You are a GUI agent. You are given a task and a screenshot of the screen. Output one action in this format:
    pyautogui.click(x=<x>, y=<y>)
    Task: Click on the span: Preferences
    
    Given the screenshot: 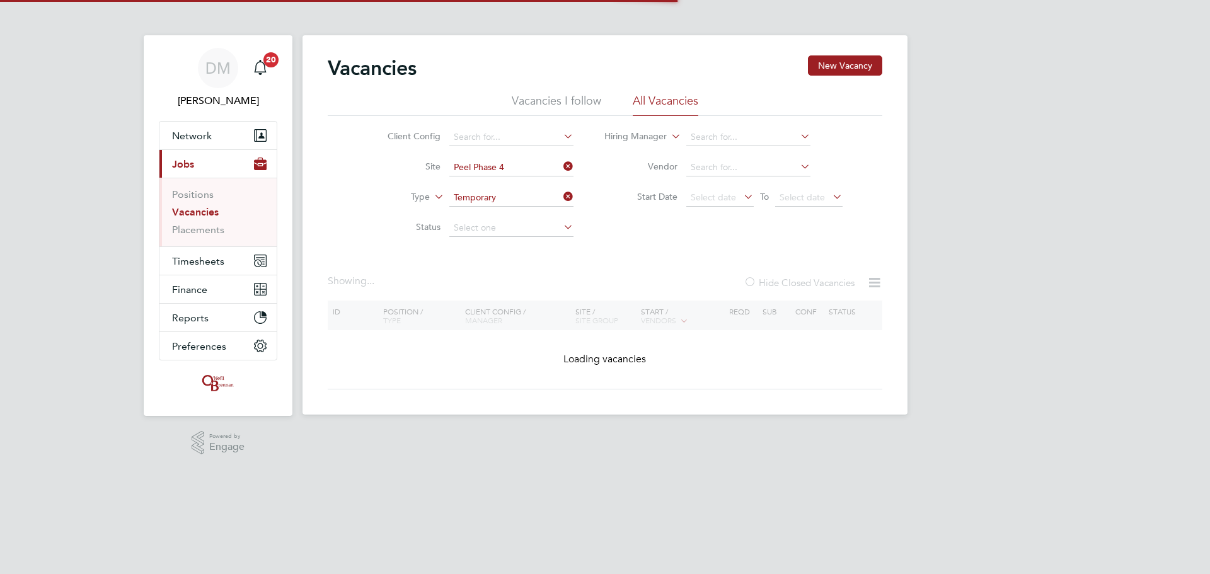 What is the action you would take?
    pyautogui.click(x=199, y=346)
    